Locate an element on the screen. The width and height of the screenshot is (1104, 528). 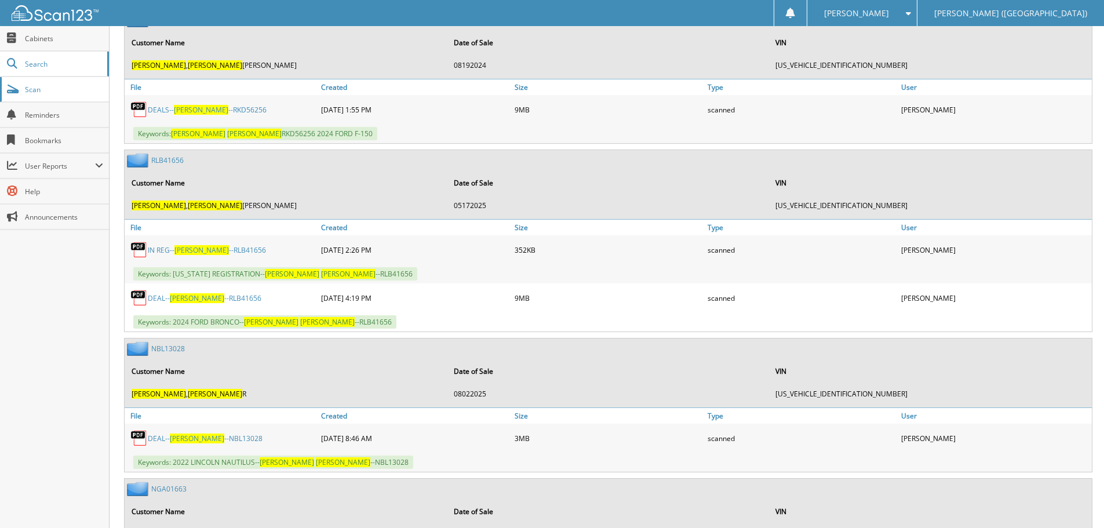
span: Search is located at coordinates (63, 64).